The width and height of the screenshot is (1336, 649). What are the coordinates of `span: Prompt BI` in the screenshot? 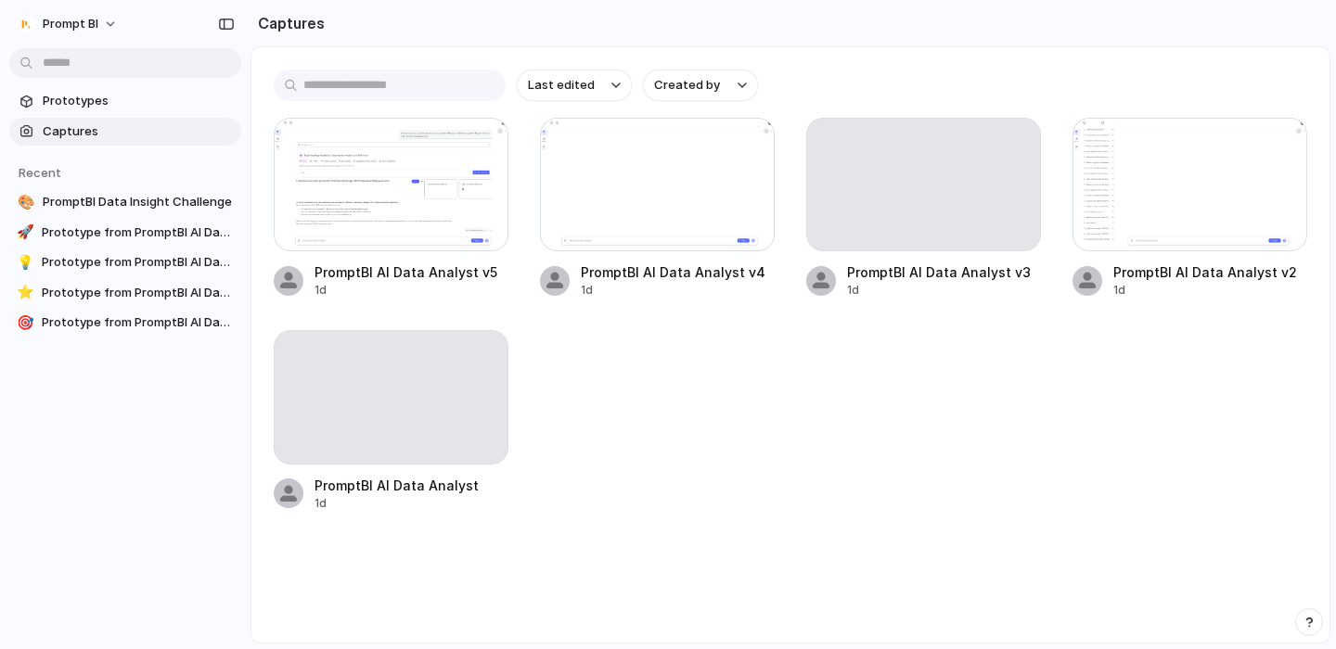 It's located at (70, 24).